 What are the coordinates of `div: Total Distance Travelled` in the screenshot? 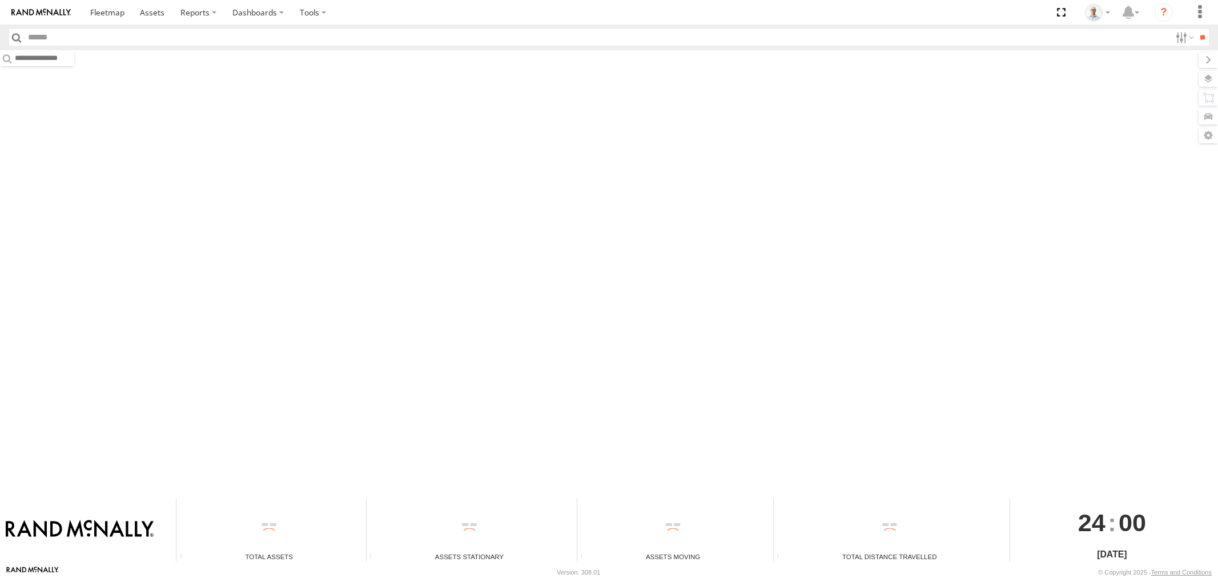 It's located at (890, 556).